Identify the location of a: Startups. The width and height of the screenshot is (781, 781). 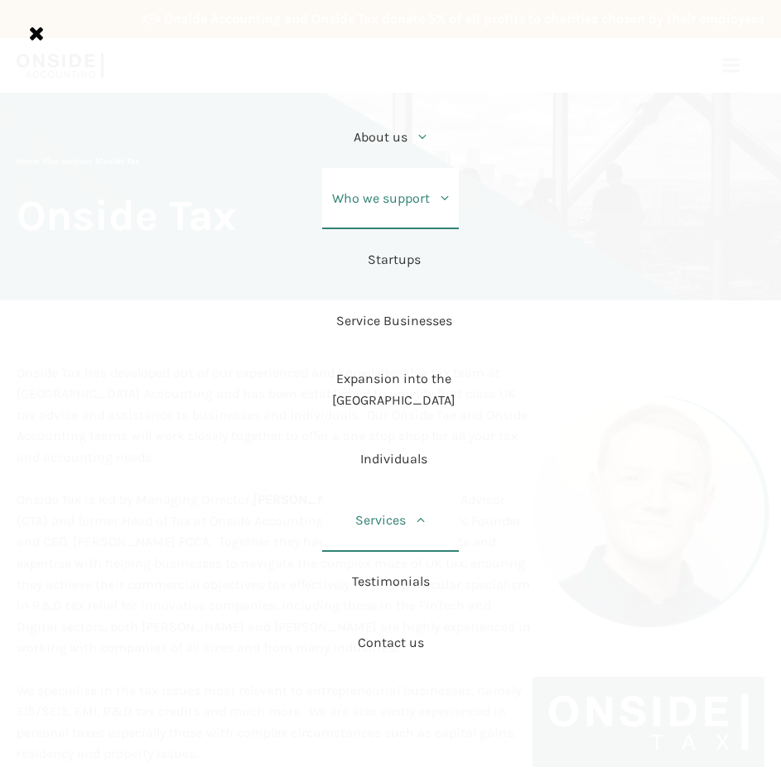
(390, 260).